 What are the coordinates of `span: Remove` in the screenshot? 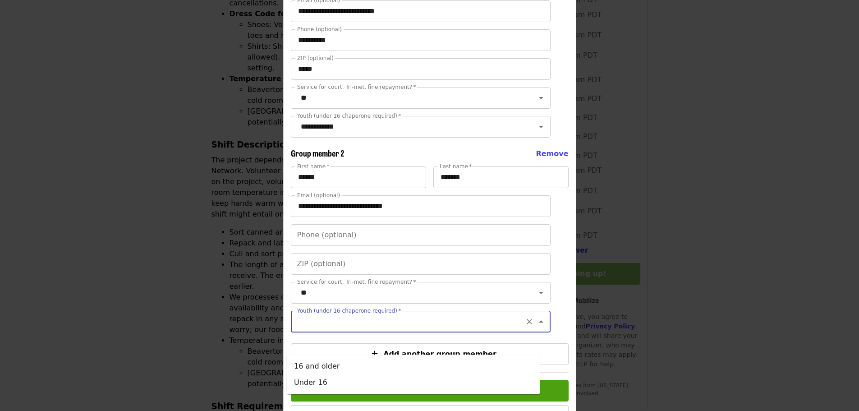 It's located at (552, 153).